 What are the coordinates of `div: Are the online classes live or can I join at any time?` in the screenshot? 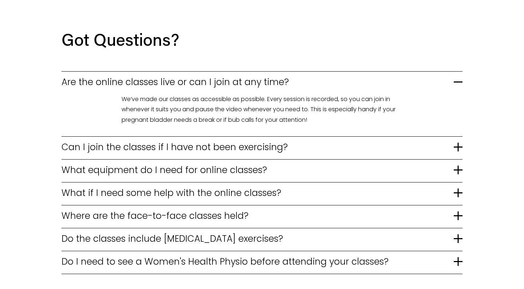 It's located at (262, 115).